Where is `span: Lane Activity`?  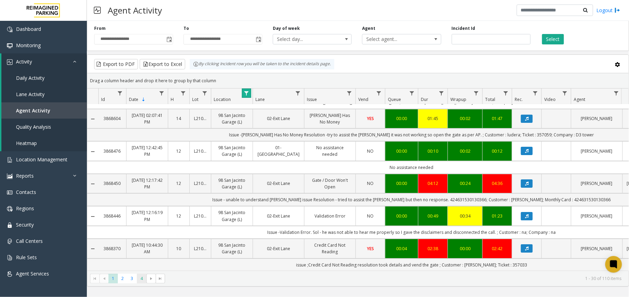 span: Lane Activity is located at coordinates (30, 94).